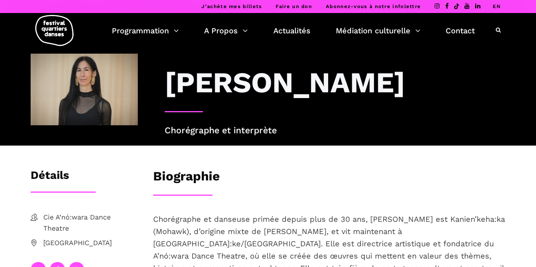  Describe the element at coordinates (54, 30) in the screenshot. I see `img: logo-fqd-med` at that location.